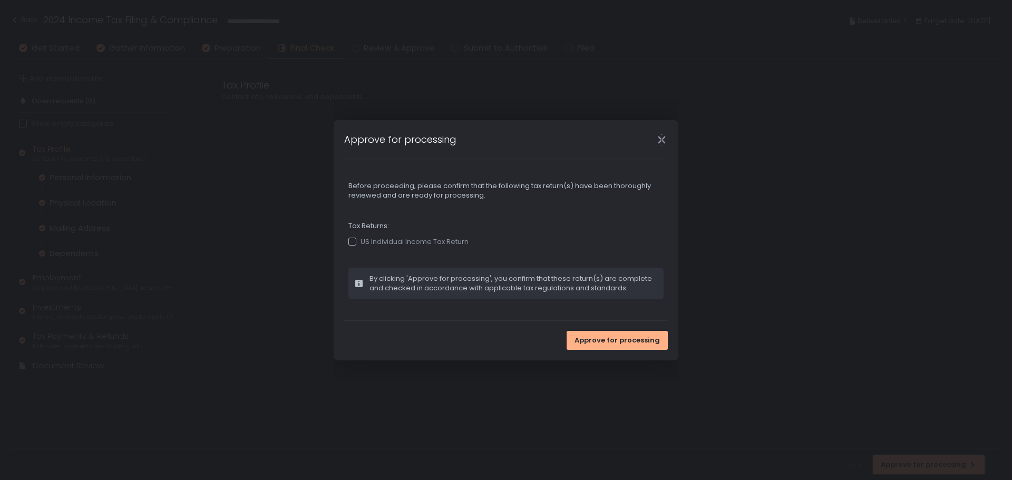 The height and width of the screenshot is (480, 1012). Describe the element at coordinates (514, 284) in the screenshot. I see `span: By clicking 'Approve for processing', you confirm that these return(s) are complete and checked i...` at that location.